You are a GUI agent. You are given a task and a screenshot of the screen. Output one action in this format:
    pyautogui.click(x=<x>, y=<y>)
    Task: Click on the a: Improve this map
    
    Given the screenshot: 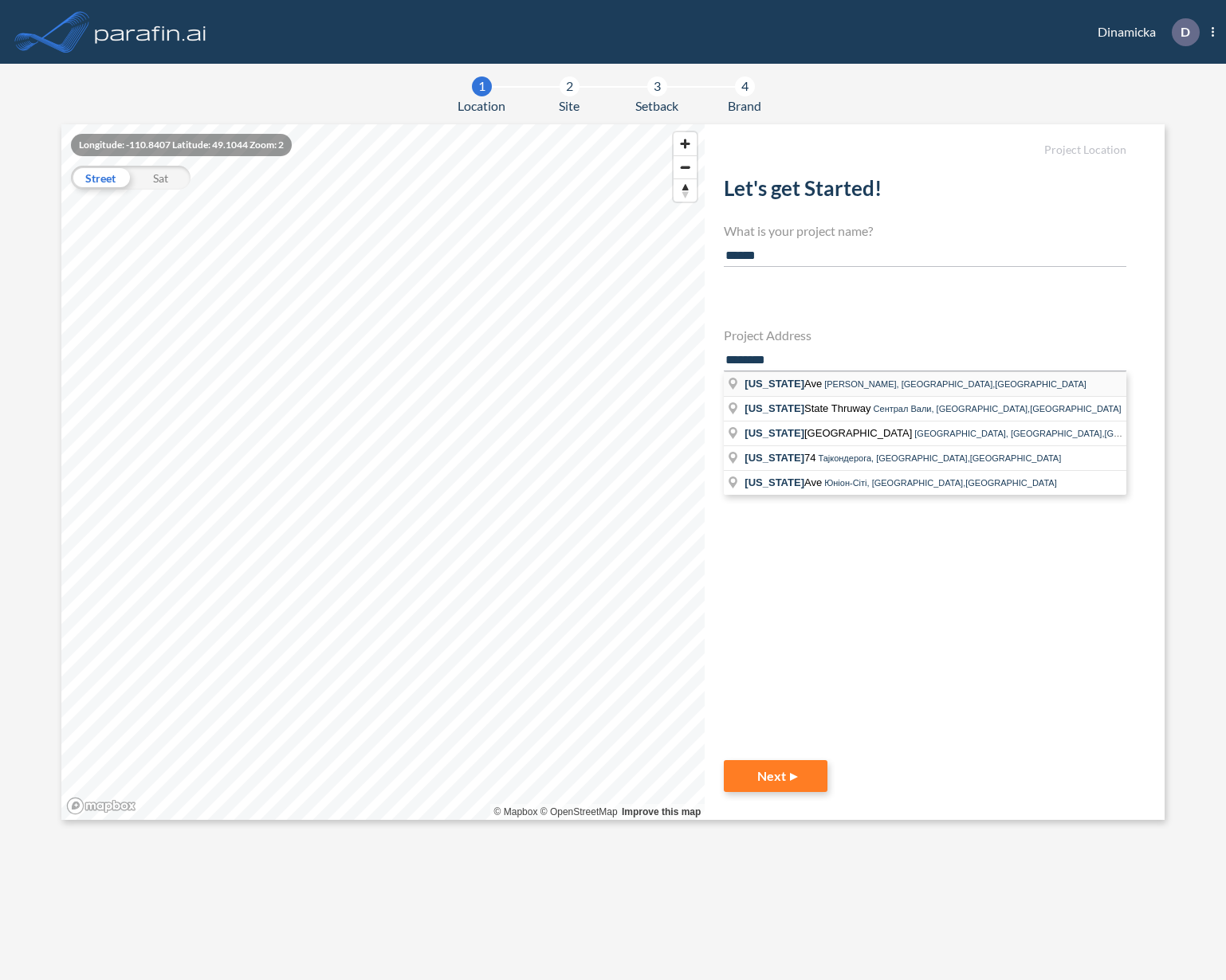 What is the action you would take?
    pyautogui.click(x=661, y=812)
    